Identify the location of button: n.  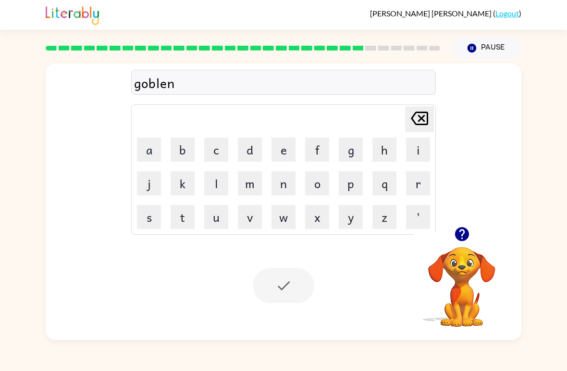
(284, 183).